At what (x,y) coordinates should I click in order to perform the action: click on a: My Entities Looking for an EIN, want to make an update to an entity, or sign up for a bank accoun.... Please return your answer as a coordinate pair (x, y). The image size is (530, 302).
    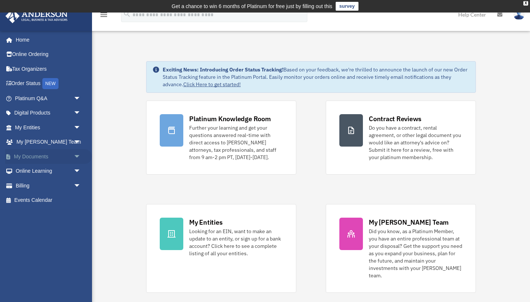
    Looking at the image, I should click on (221, 248).